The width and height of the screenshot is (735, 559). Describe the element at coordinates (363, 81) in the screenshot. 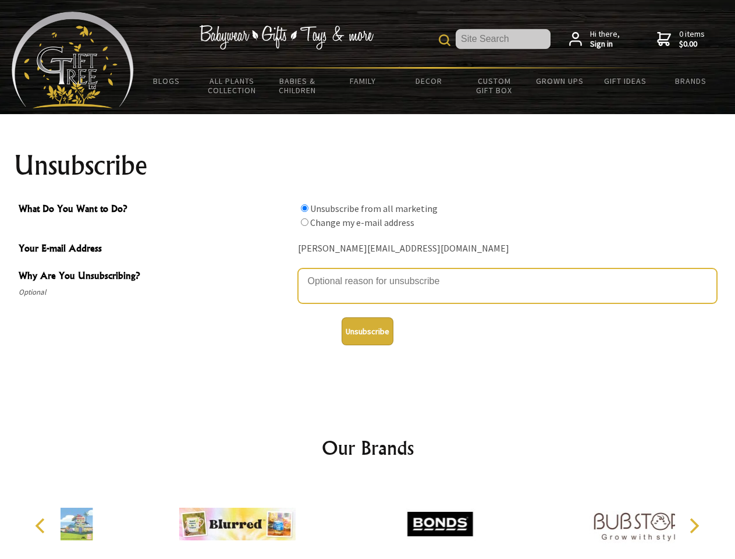

I see `a: Family` at that location.